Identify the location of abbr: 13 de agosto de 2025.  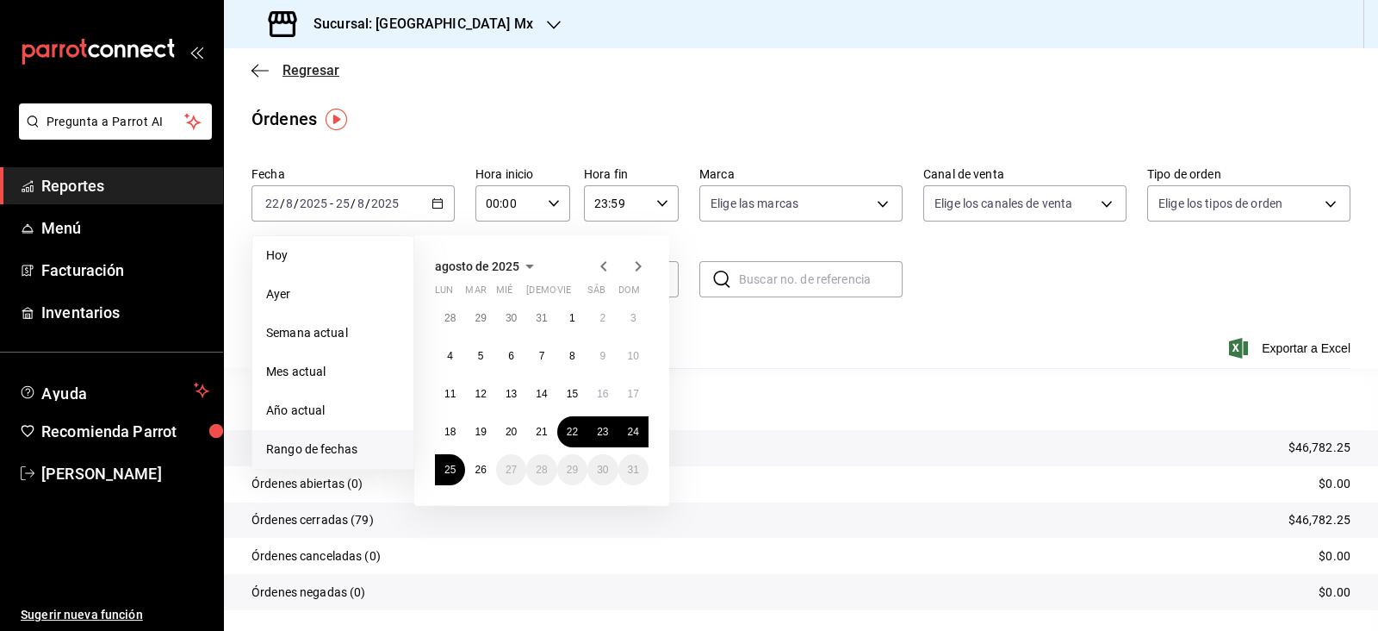
(511, 394).